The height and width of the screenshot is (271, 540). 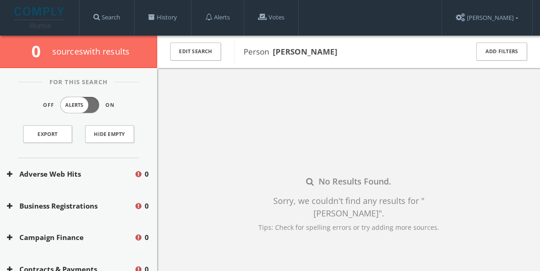 I want to click on button: Edit Search, so click(x=195, y=51).